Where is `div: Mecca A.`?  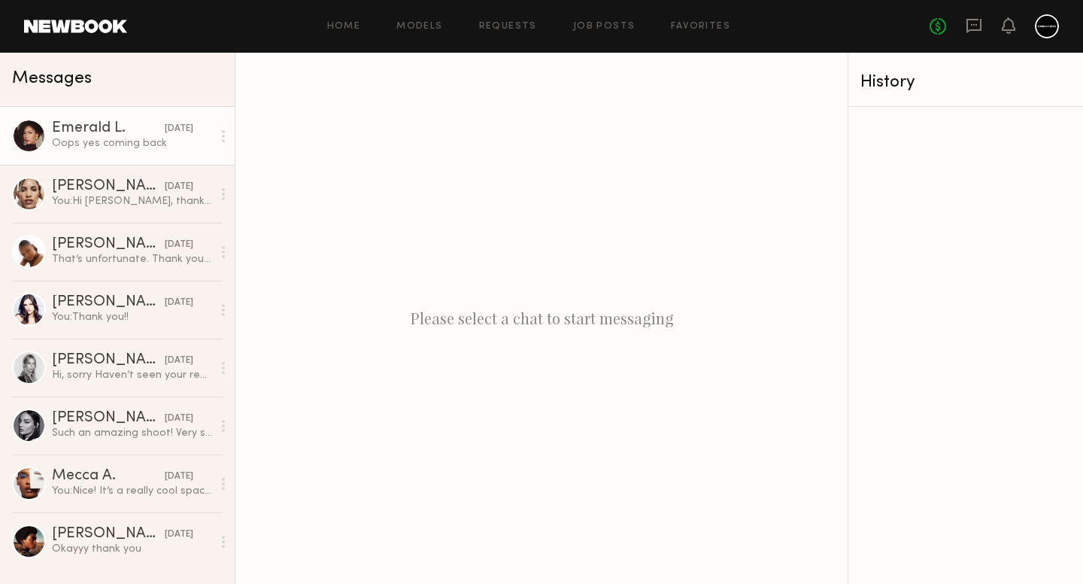 div: Mecca A. is located at coordinates (108, 476).